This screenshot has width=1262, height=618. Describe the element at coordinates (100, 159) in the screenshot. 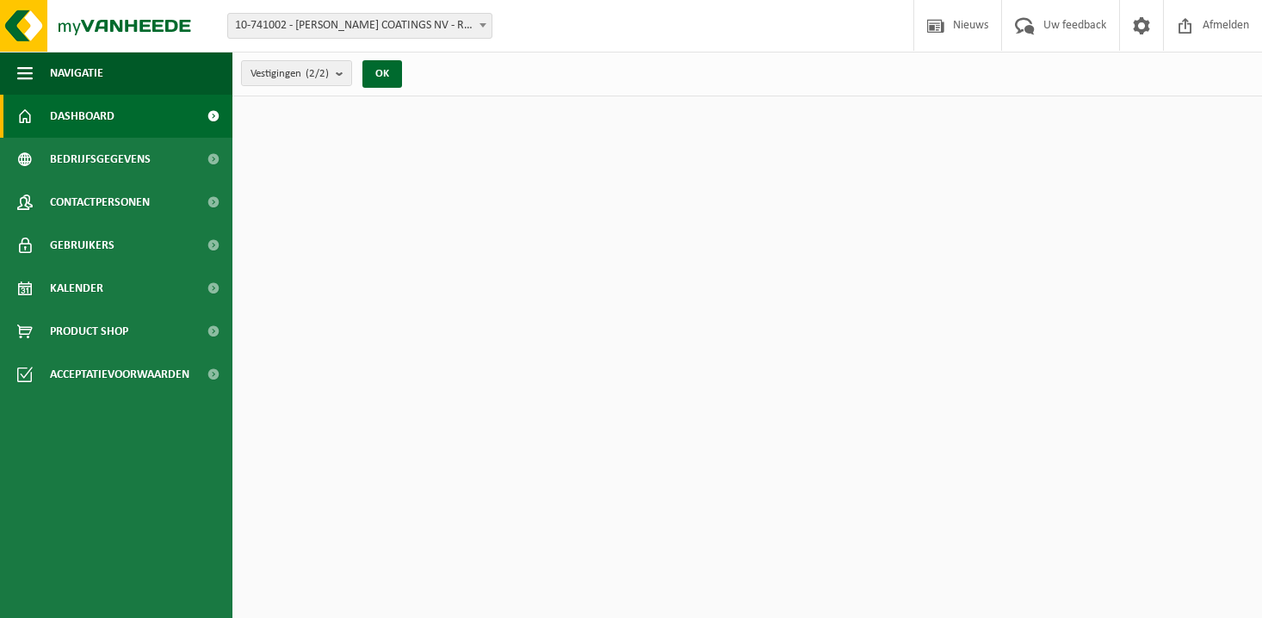

I see `span: Bedrijfsgegevens` at that location.